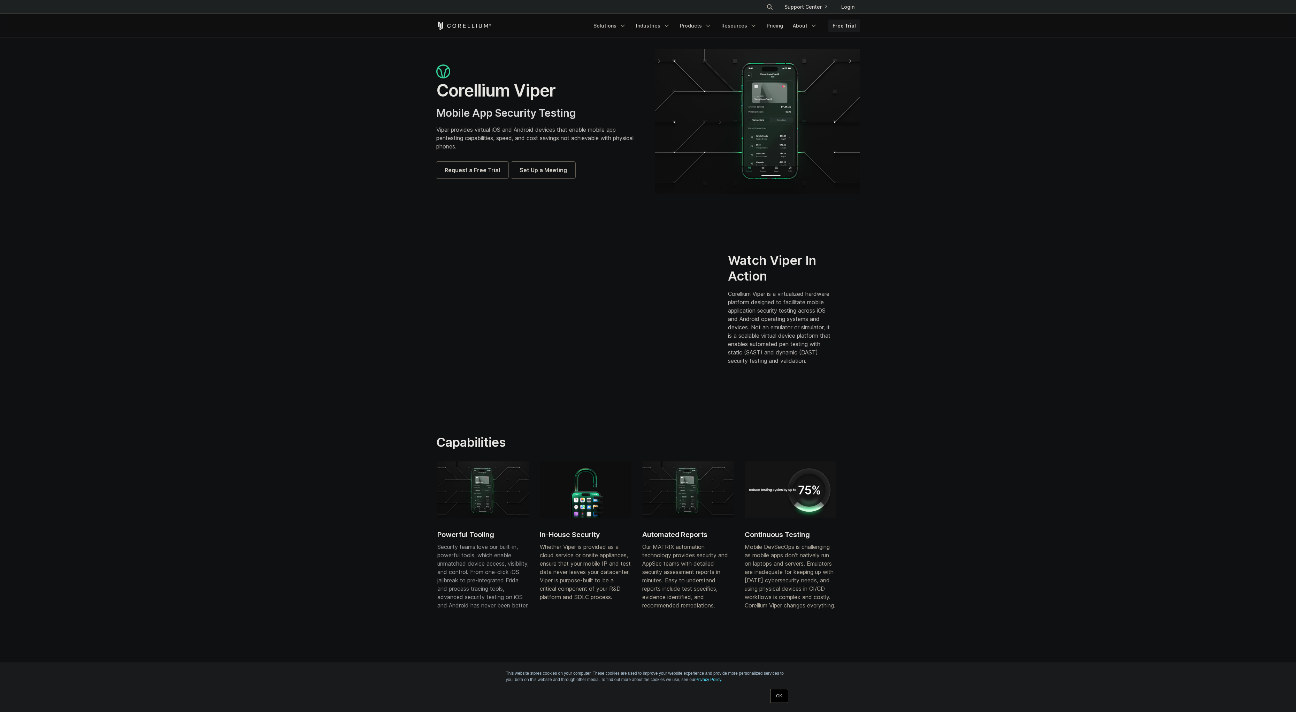 This screenshot has width=1296, height=712. I want to click on a: Privacy Policy., so click(709, 680).